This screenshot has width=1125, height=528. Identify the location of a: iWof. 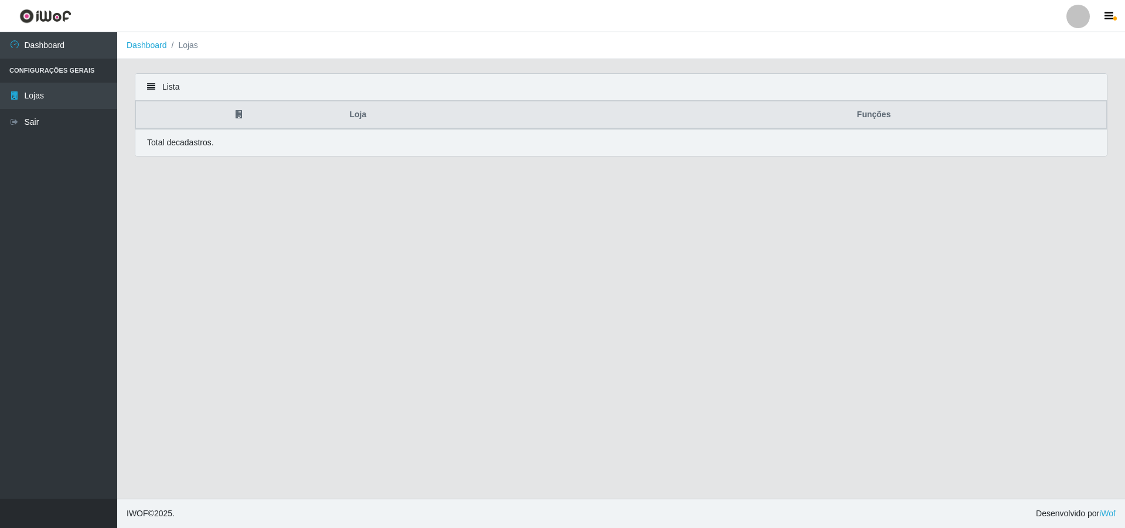
(1107, 513).